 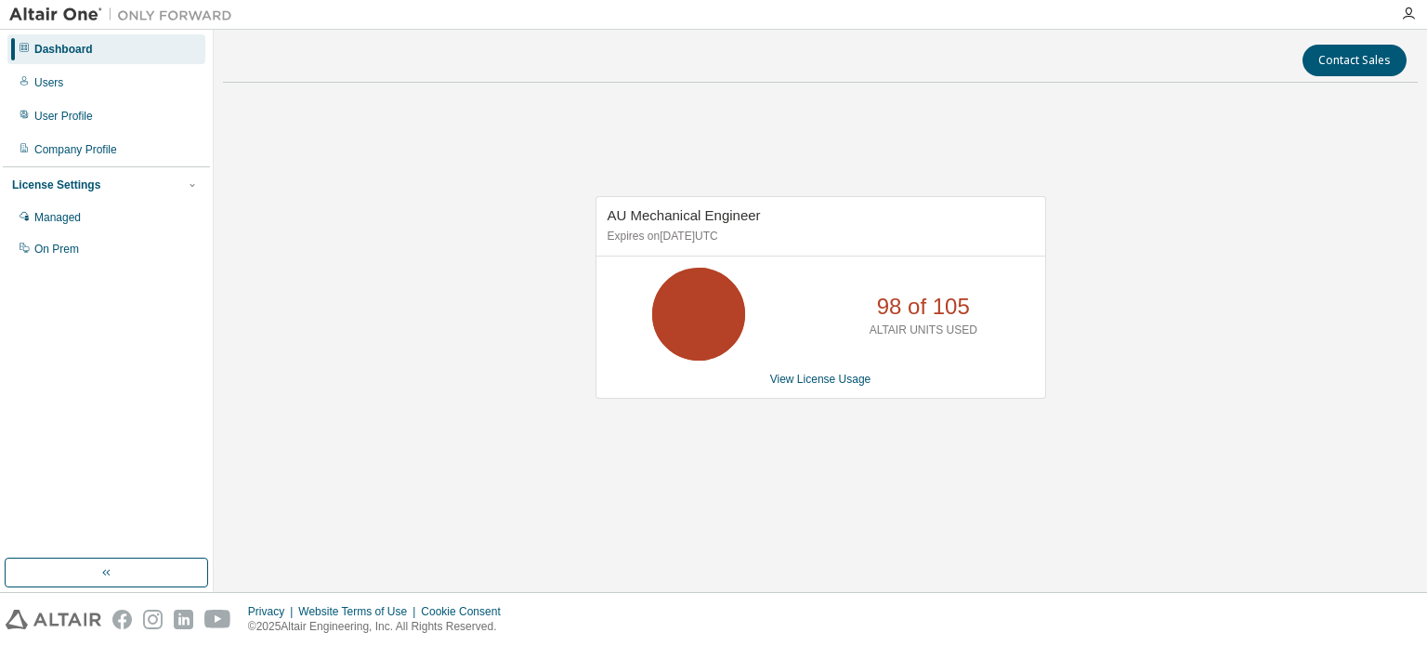 What do you see at coordinates (360, 611) in the screenshot?
I see `div: Website Terms of Use` at bounding box center [360, 611].